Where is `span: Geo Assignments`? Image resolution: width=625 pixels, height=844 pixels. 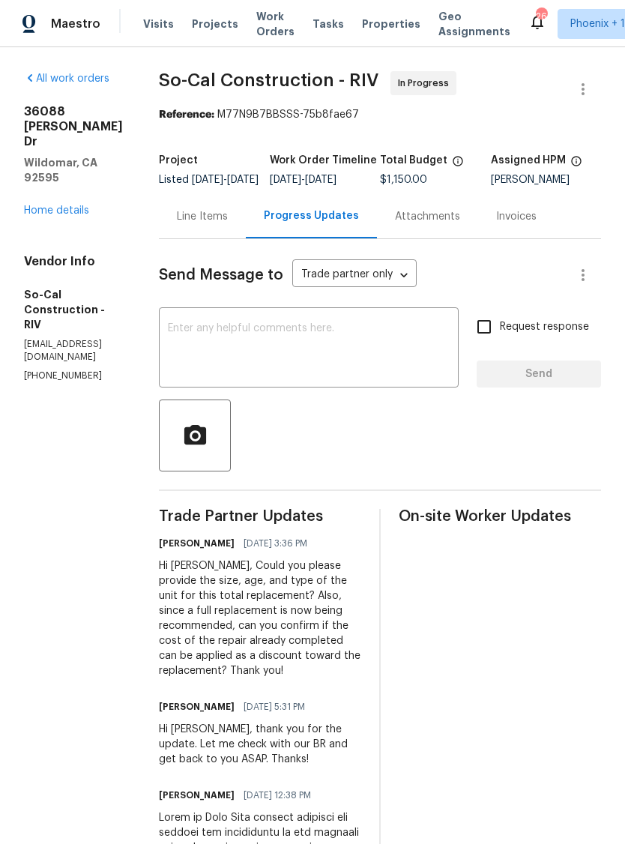 span: Geo Assignments is located at coordinates (475, 24).